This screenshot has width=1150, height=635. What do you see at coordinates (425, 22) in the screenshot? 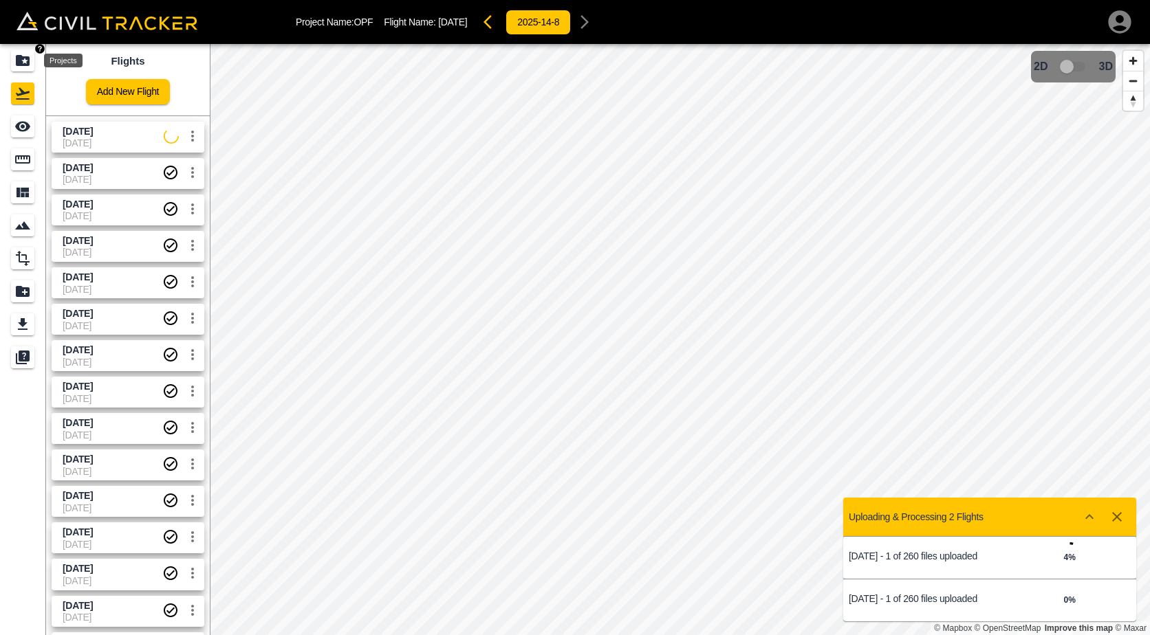
I see `p: Flight Name:` at bounding box center [425, 22].